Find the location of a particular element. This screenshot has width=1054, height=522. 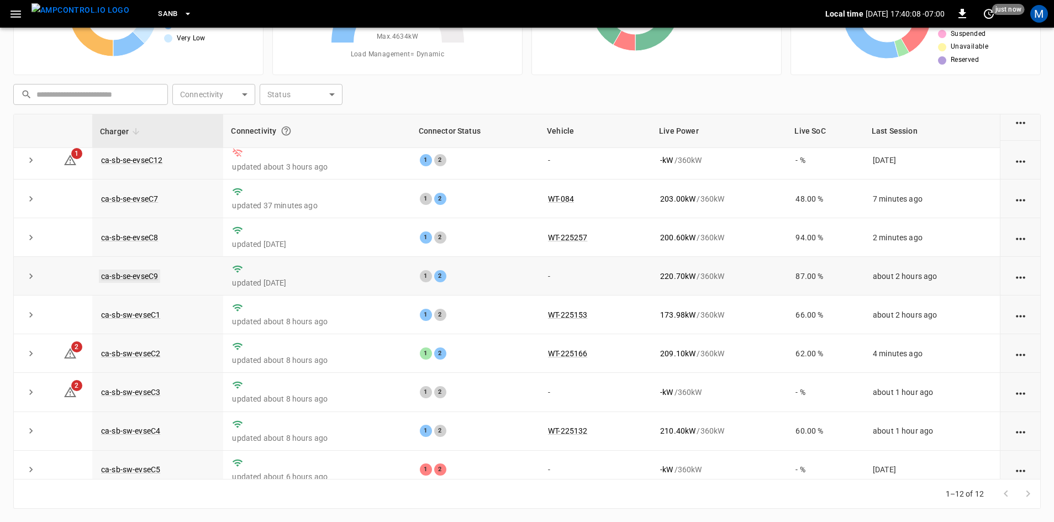

span: Very Low is located at coordinates (191, 39).